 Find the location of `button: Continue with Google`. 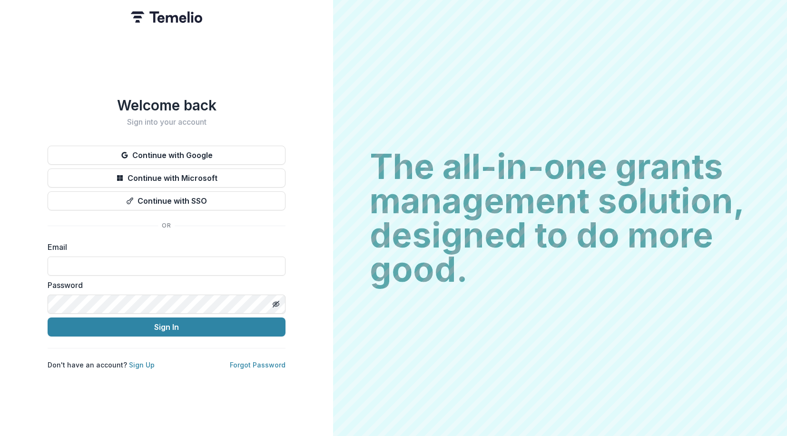

button: Continue with Google is located at coordinates (167, 155).